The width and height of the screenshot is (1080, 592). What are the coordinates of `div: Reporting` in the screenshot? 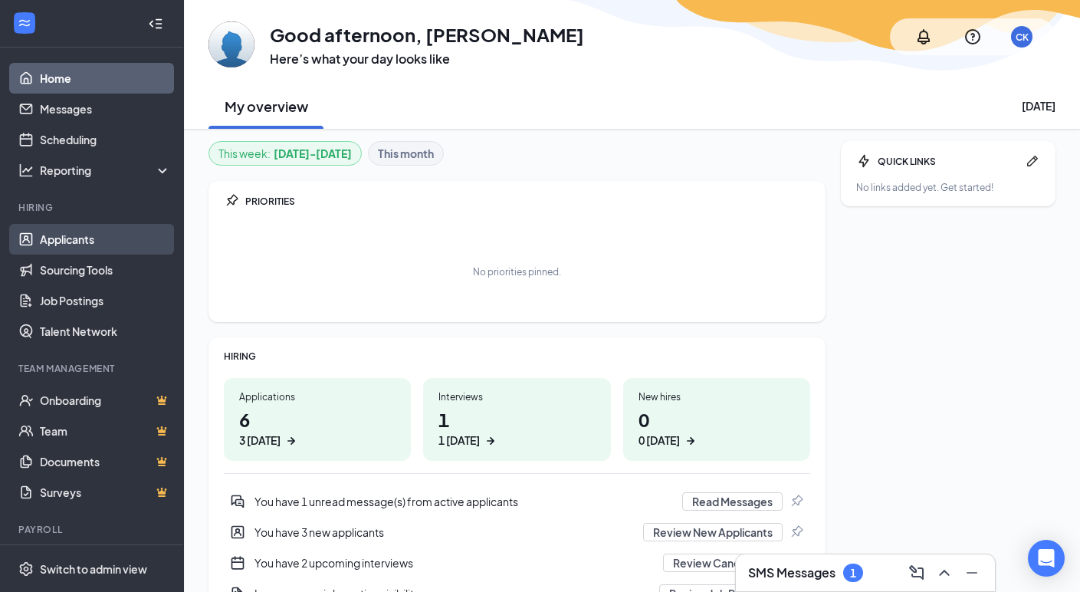 It's located at (106, 170).